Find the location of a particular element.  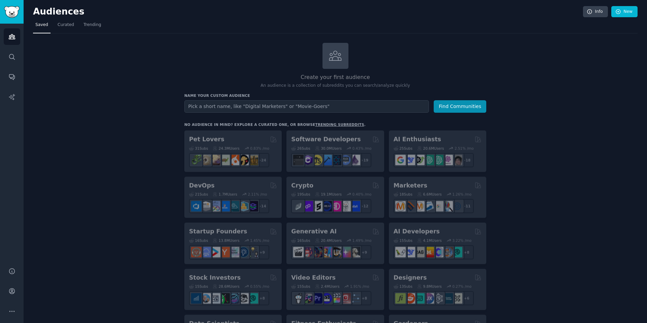

div: 2.4M Users is located at coordinates (327, 286).